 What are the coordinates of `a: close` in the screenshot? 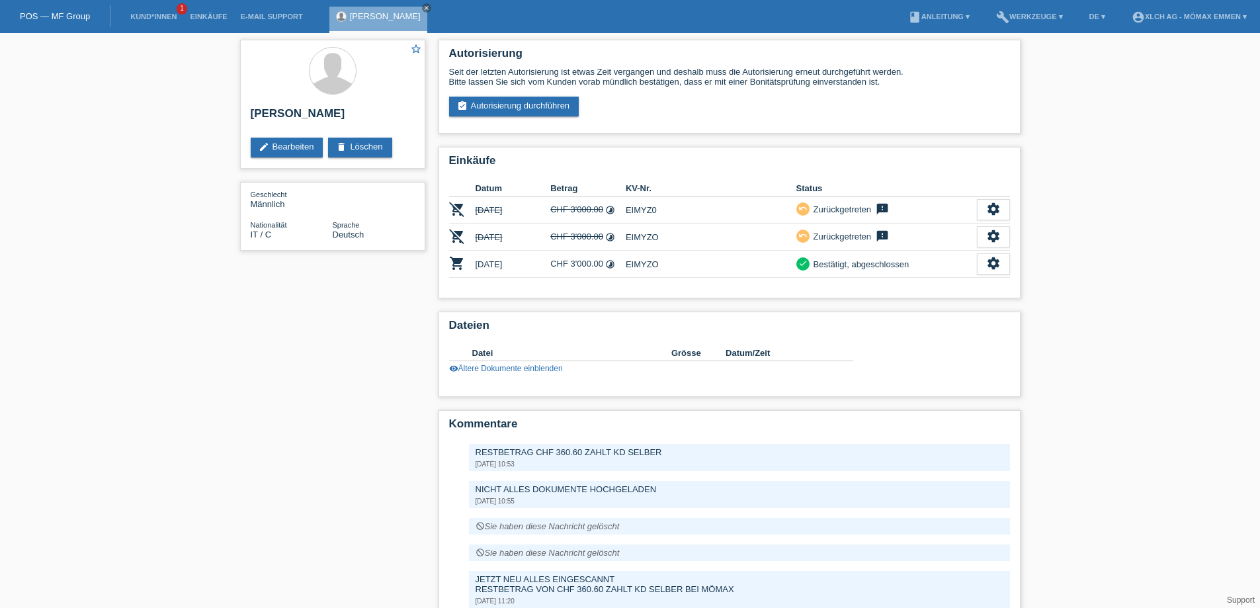 It's located at (427, 8).